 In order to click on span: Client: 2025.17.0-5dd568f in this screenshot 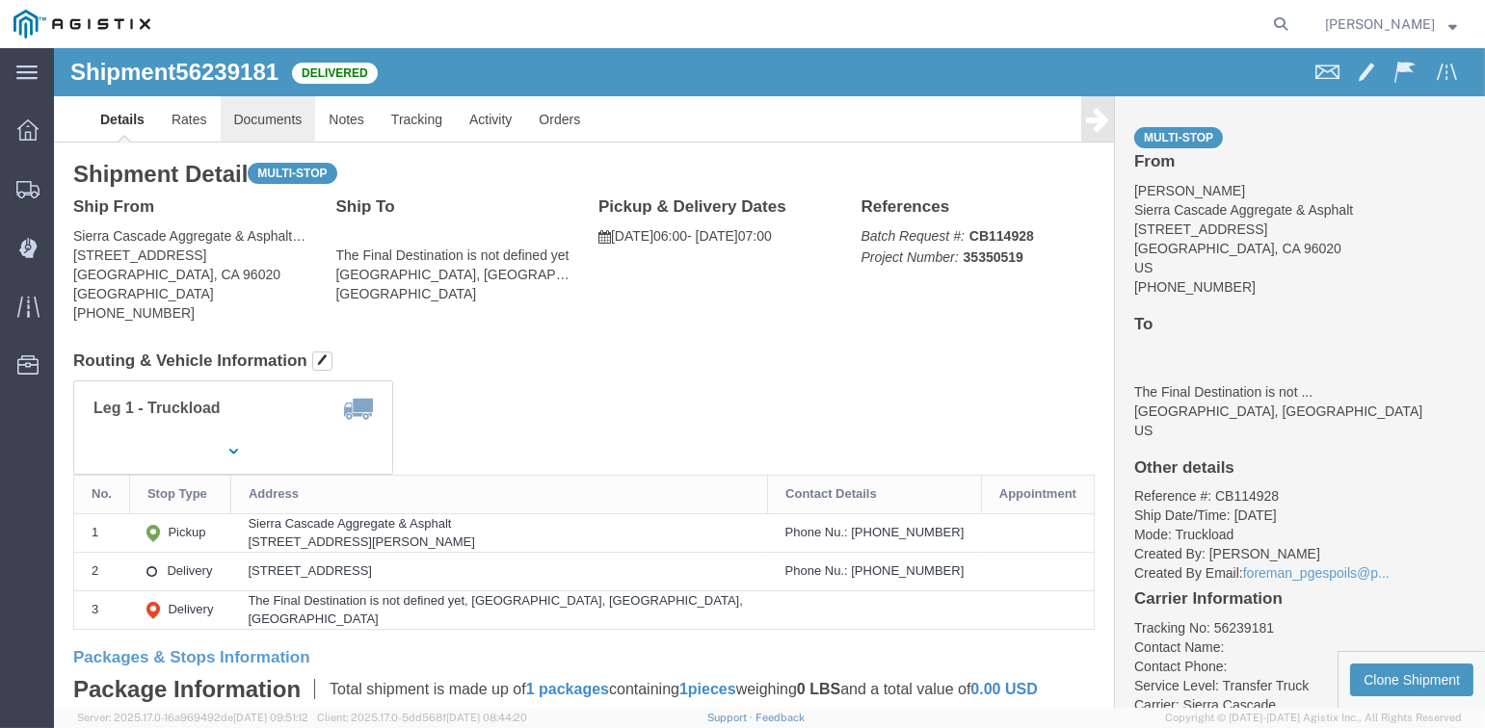, I will do `click(422, 718)`.